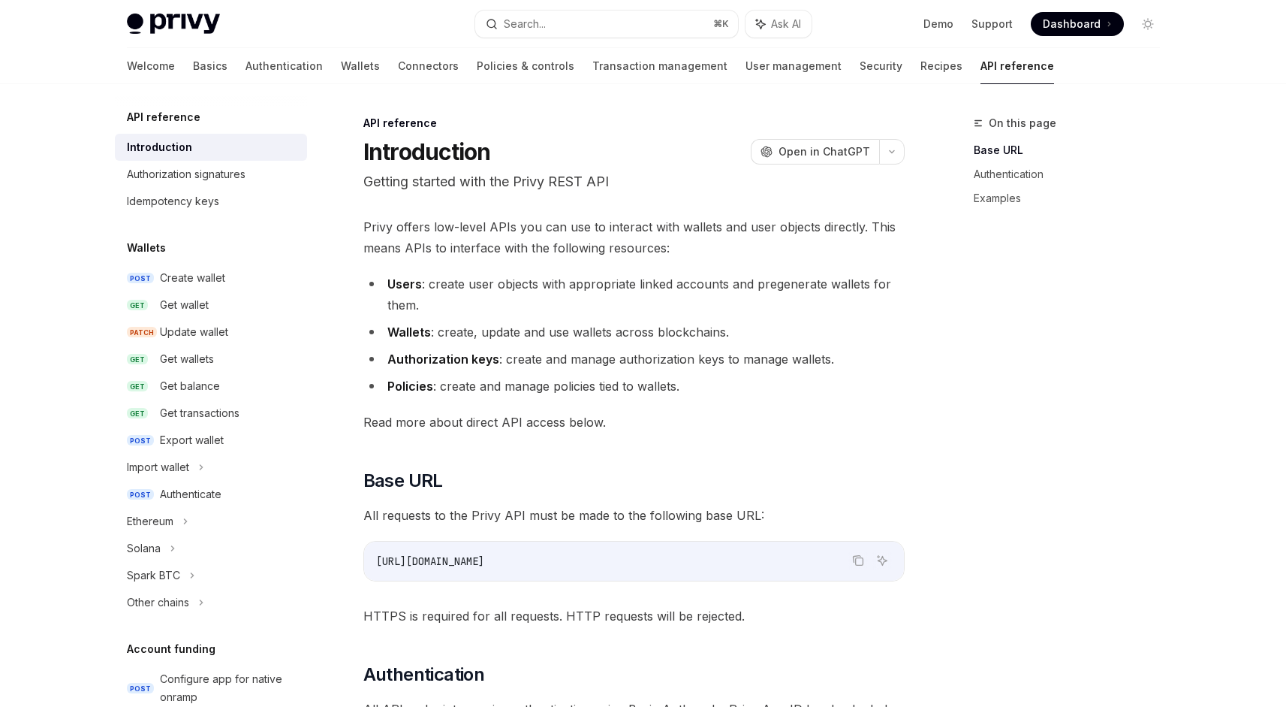  Describe the element at coordinates (211, 305) in the screenshot. I see `a: GETGet wallet` at that location.